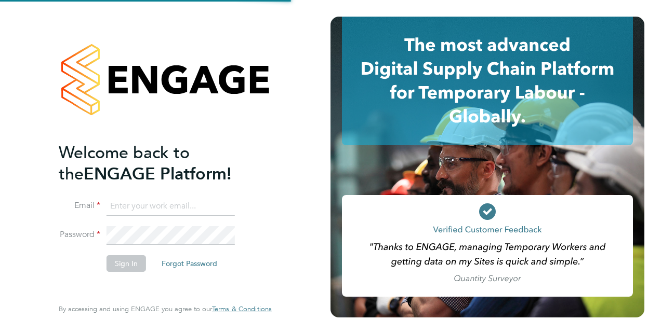  Describe the element at coordinates (241, 309) in the screenshot. I see `a: Terms & Conditions` at that location.